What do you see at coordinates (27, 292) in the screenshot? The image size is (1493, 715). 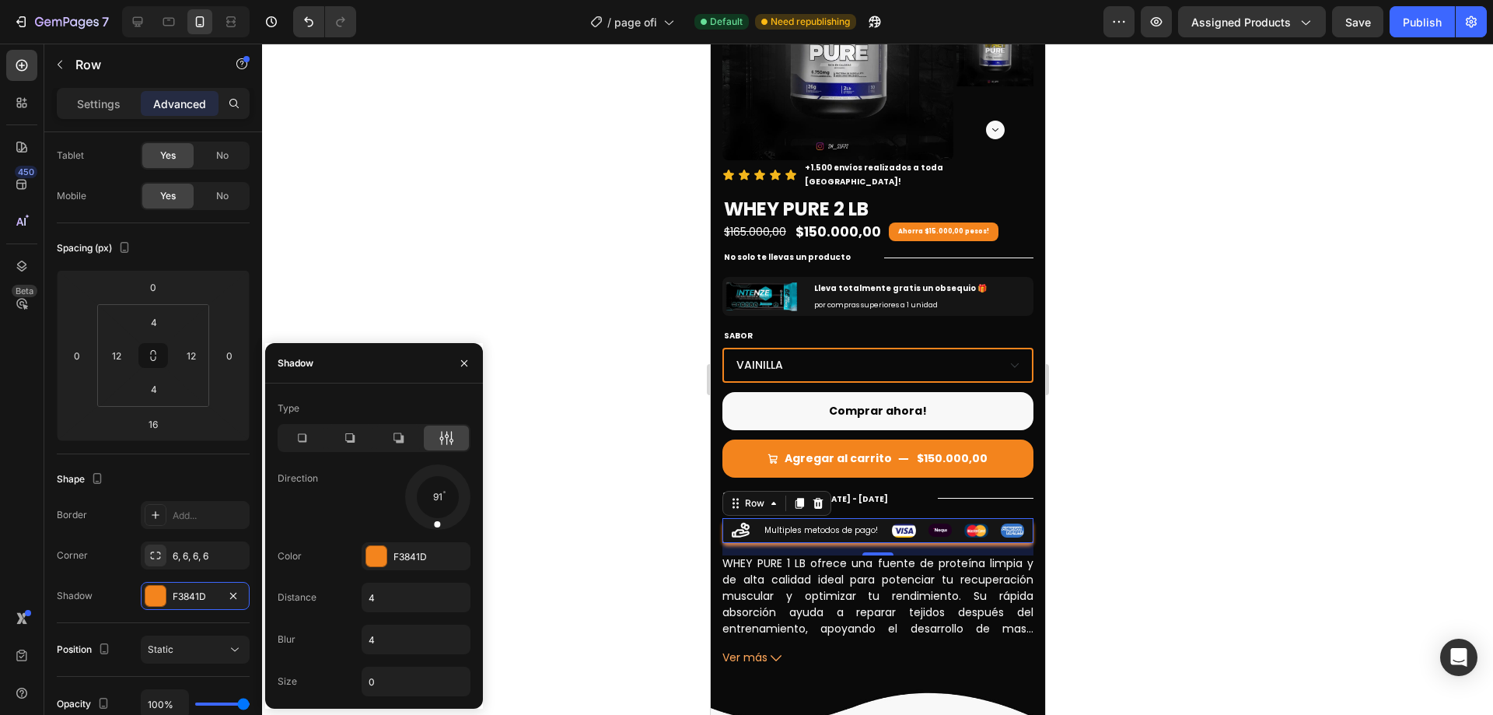 I see `legend: SABOR` at bounding box center [27, 292].